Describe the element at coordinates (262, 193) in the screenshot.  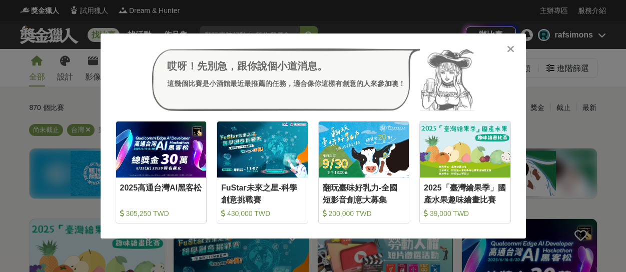
I see `div: FuStar未來之星-科學創意挑戰賽` at that location.